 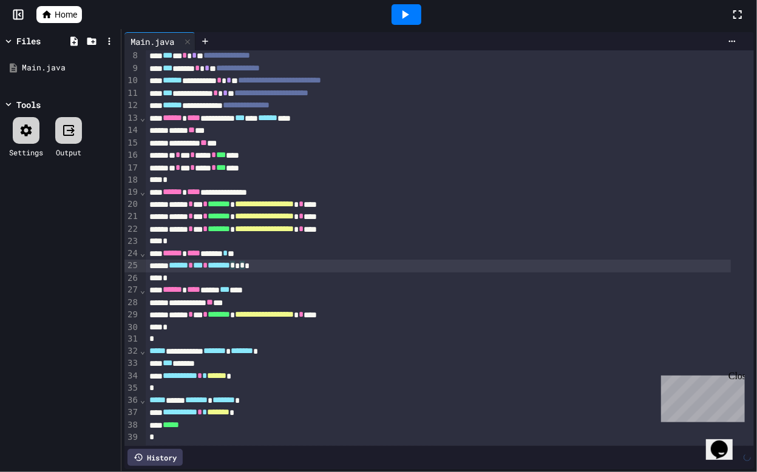 I want to click on div: 27, so click(x=132, y=290).